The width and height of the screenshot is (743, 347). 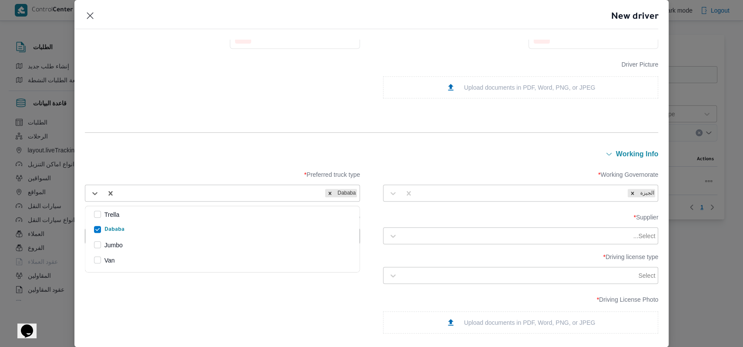 I want to click on label: Dababa, so click(x=109, y=230).